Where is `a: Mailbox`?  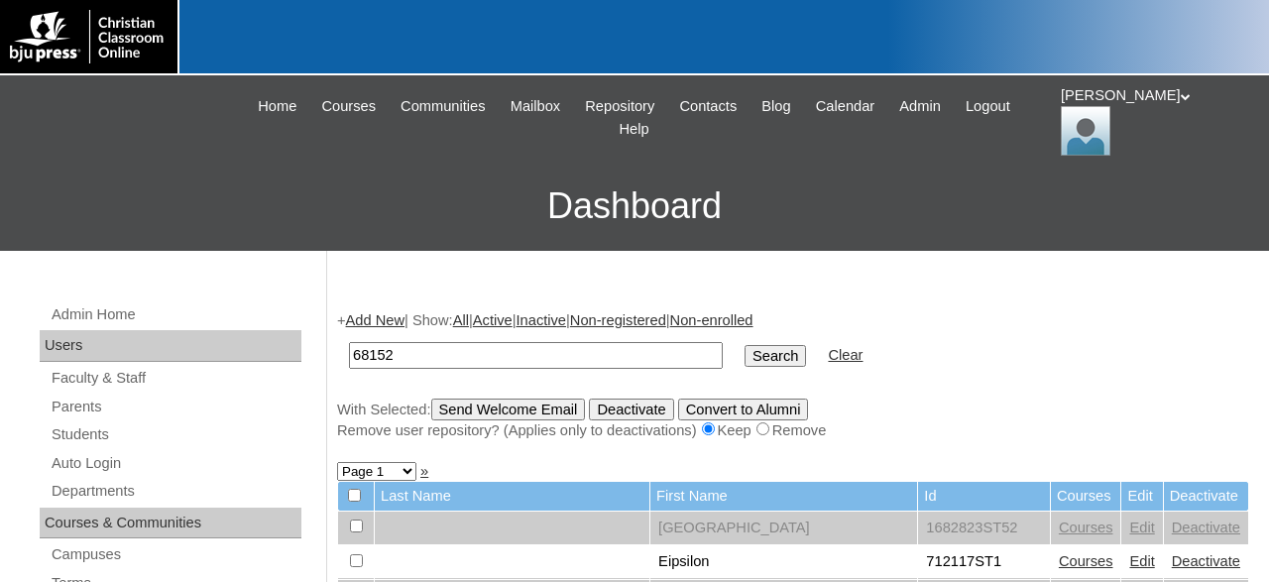
a: Mailbox is located at coordinates (535, 106).